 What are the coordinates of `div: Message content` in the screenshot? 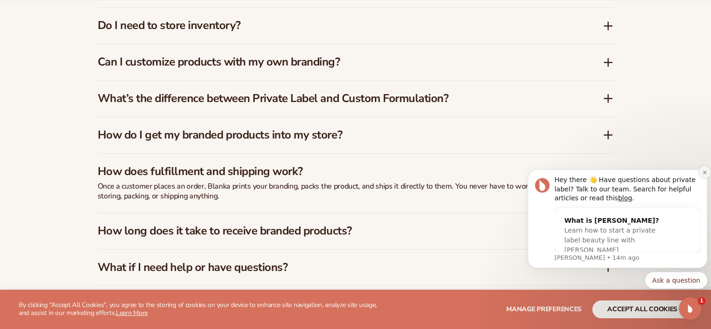 It's located at (103, 75).